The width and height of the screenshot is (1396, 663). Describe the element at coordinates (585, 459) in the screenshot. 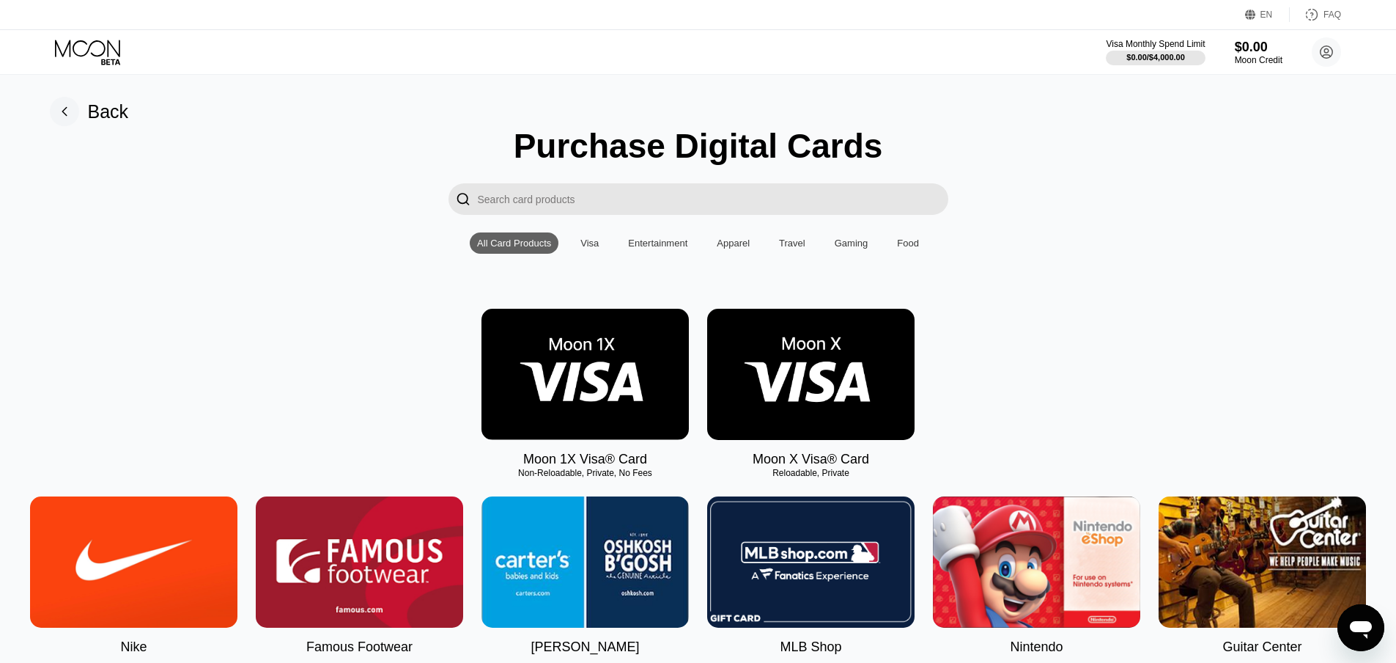

I see `div: Moon 1X Visa® Card` at that location.